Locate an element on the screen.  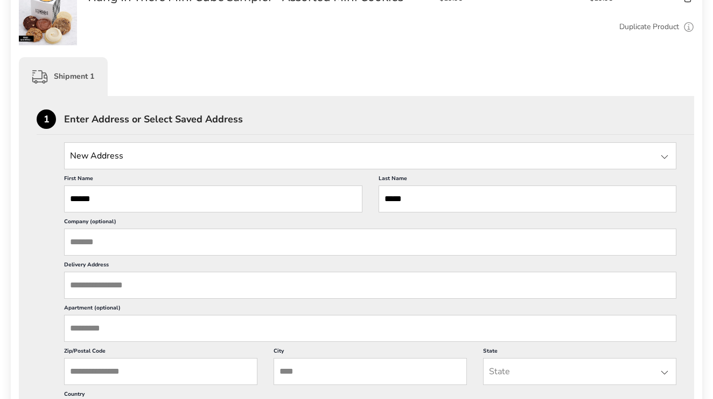
label: City is located at coordinates (370, 352).